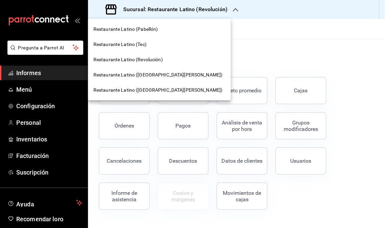 The height and width of the screenshot is (228, 385). I want to click on font: Restaurante Latino (Revolución), so click(128, 60).